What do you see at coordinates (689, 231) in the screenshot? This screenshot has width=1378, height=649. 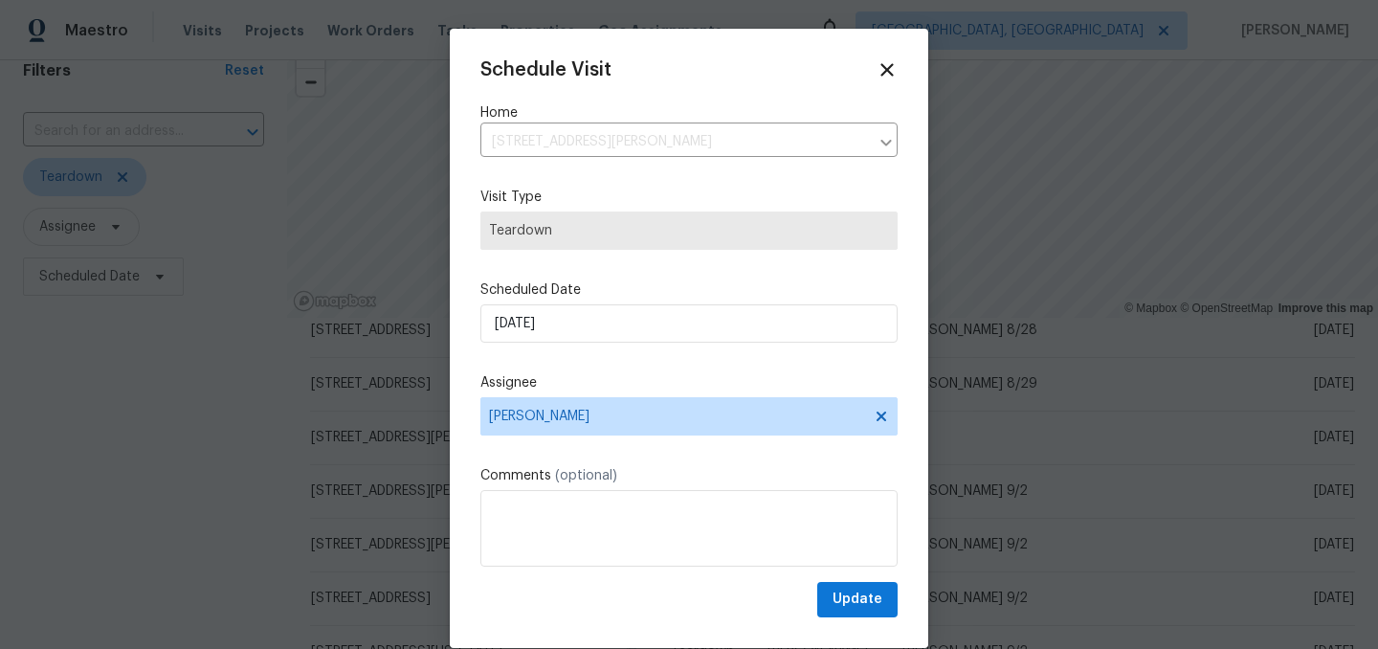 I see `span: Teardown` at bounding box center [689, 231].